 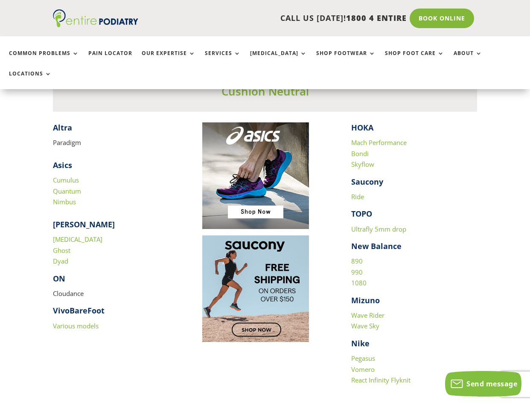 I want to click on strong: Saucony, so click(x=367, y=182).